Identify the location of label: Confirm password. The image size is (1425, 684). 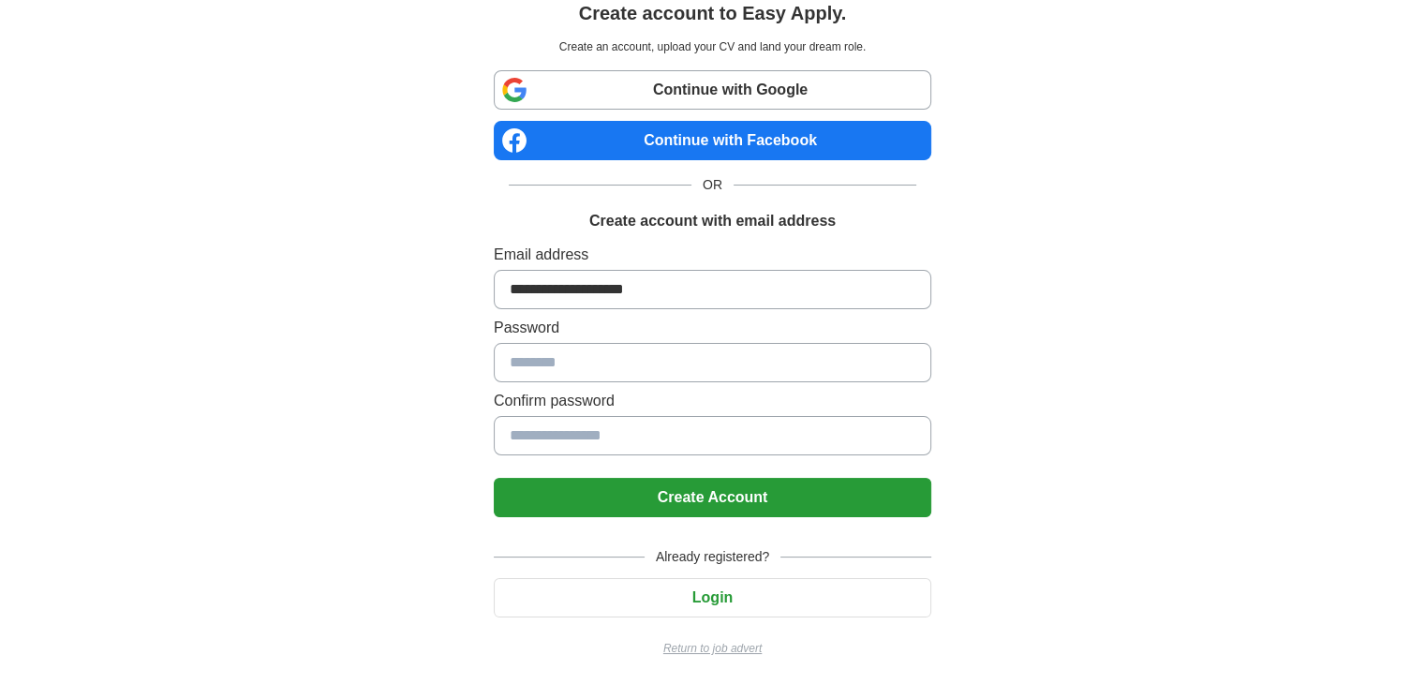
(712, 401).